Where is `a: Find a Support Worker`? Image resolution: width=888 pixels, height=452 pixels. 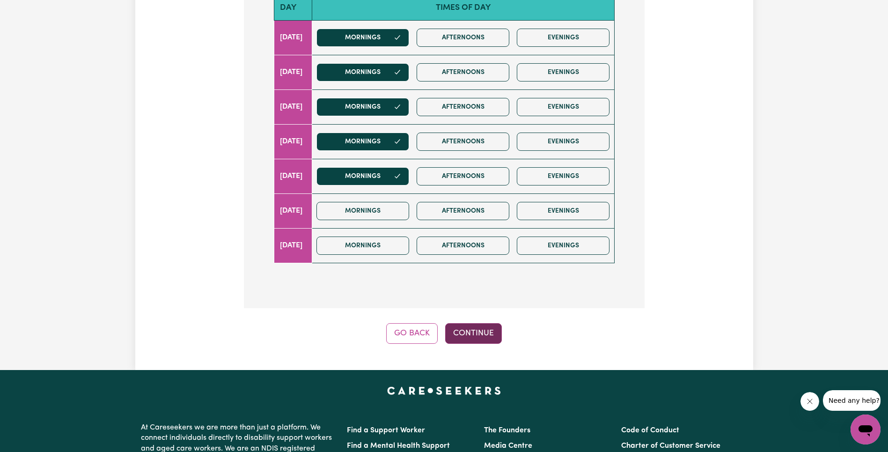 a: Find a Support Worker is located at coordinates (386, 430).